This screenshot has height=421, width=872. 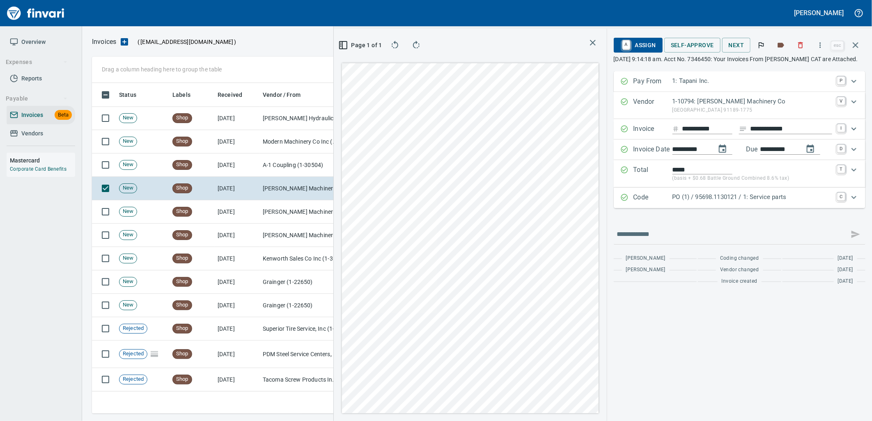 What do you see at coordinates (124, 42) in the screenshot?
I see `button: Upload an Invoice` at bounding box center [124, 42].